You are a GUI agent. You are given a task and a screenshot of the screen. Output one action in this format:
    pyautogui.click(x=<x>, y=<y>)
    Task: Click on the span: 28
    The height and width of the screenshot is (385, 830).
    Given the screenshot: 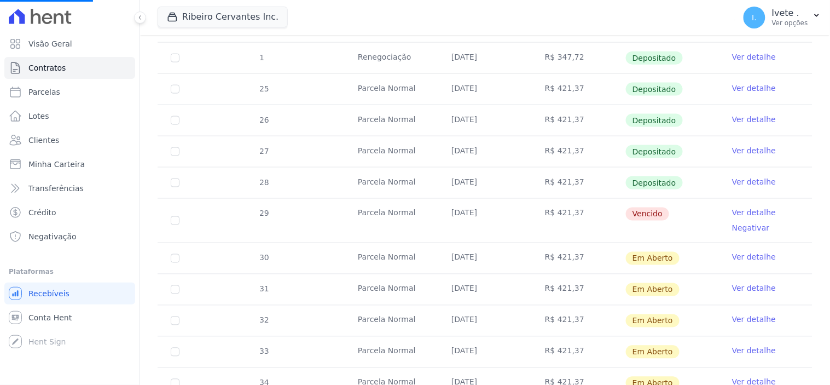 What is the action you would take?
    pyautogui.click(x=264, y=182)
    